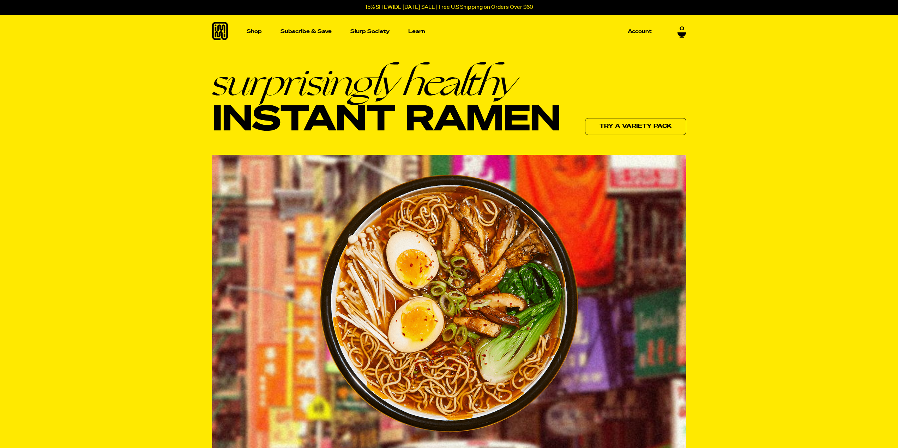 The height and width of the screenshot is (448, 898). I want to click on nav: Main navigation, so click(449, 31).